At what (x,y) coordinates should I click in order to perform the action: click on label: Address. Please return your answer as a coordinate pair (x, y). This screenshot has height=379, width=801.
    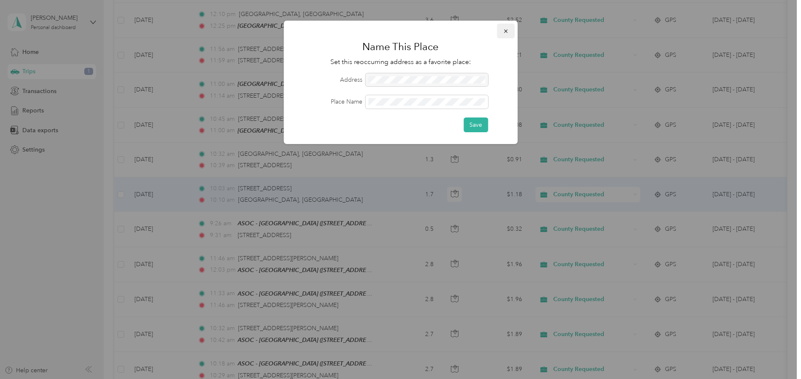
    Looking at the image, I should click on (329, 80).